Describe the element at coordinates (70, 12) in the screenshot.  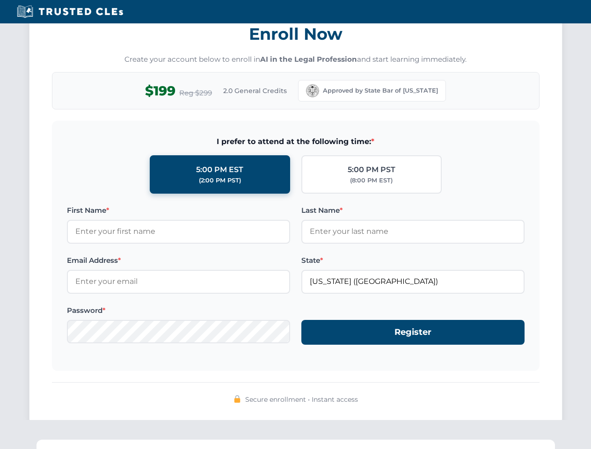
I see `img: Trusted CLEs` at that location.